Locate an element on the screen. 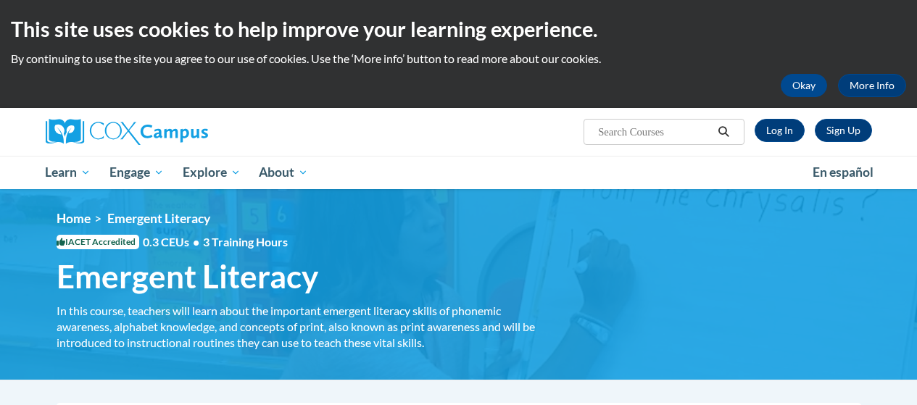 This screenshot has height=405, width=917. a: Log In is located at coordinates (779, 130).